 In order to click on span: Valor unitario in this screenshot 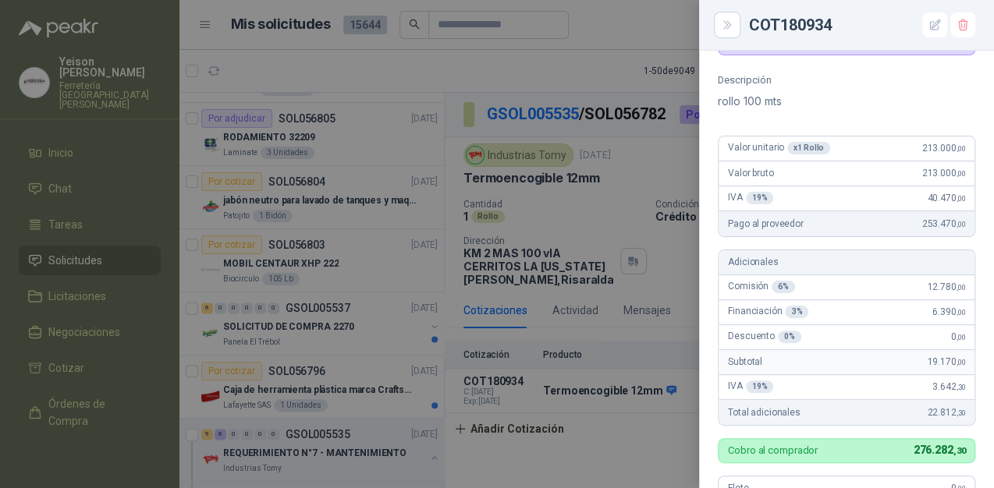, I will do `click(778, 148)`.